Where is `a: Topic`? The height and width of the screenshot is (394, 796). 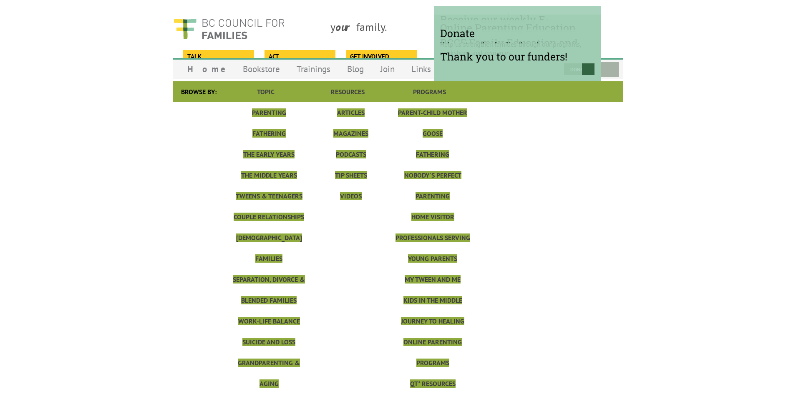
a: Topic is located at coordinates (266, 92).